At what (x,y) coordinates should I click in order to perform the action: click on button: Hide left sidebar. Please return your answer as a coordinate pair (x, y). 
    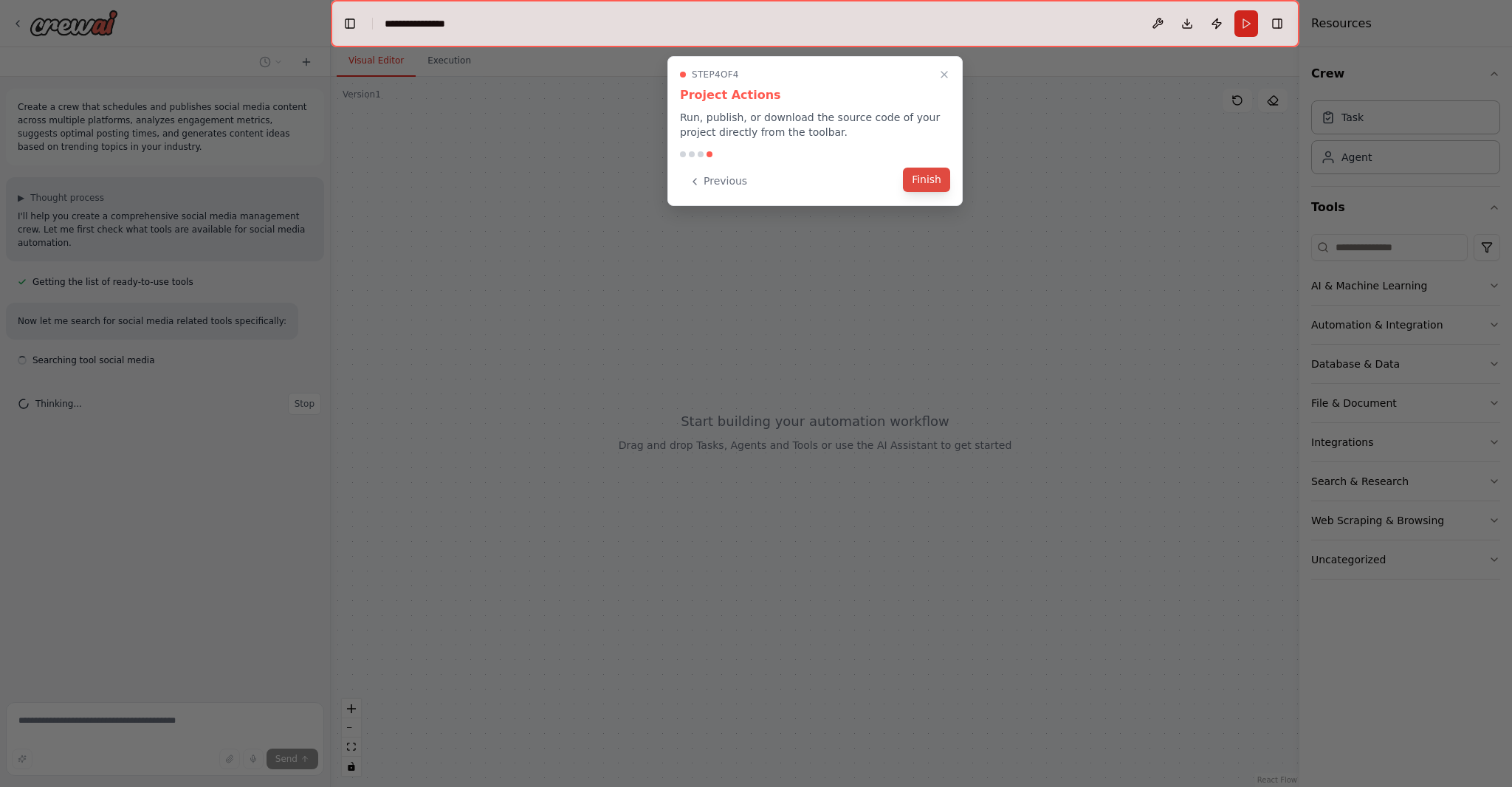
    Looking at the image, I should click on (350, 23).